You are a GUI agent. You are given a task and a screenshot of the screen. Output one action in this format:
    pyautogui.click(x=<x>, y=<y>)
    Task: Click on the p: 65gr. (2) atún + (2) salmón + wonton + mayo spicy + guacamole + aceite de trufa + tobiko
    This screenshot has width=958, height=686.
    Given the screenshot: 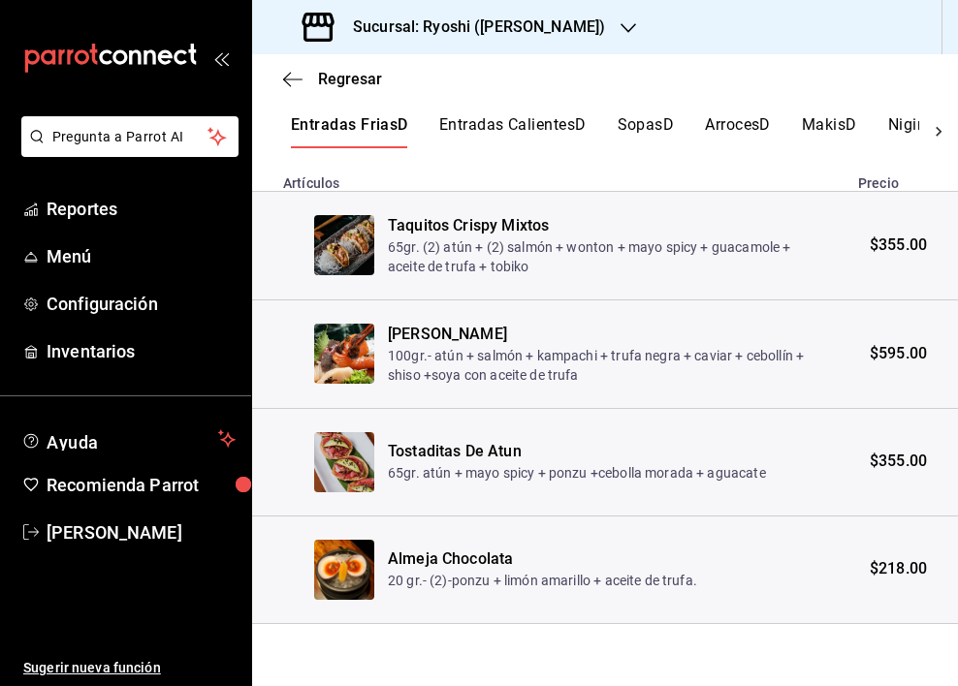 What is the action you would take?
    pyautogui.click(x=605, y=257)
    